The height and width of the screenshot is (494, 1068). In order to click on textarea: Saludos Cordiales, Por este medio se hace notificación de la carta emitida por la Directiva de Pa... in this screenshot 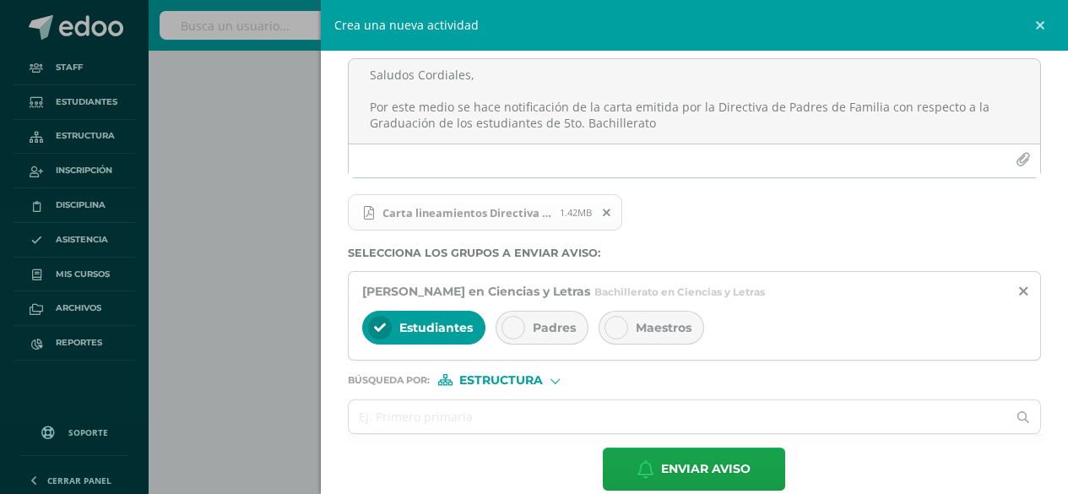, I will do `click(695, 101)`.